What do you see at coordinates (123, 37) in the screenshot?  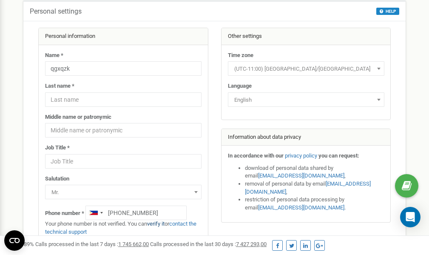 I see `div: Personal information` at bounding box center [123, 37].